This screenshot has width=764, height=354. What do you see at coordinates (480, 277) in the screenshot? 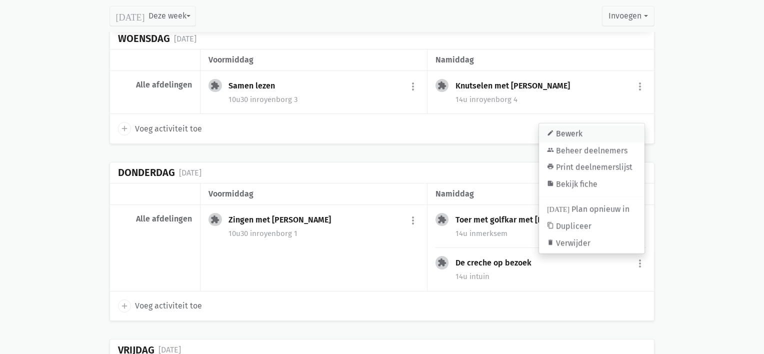
I see `span: tuin` at bounding box center [480, 277].